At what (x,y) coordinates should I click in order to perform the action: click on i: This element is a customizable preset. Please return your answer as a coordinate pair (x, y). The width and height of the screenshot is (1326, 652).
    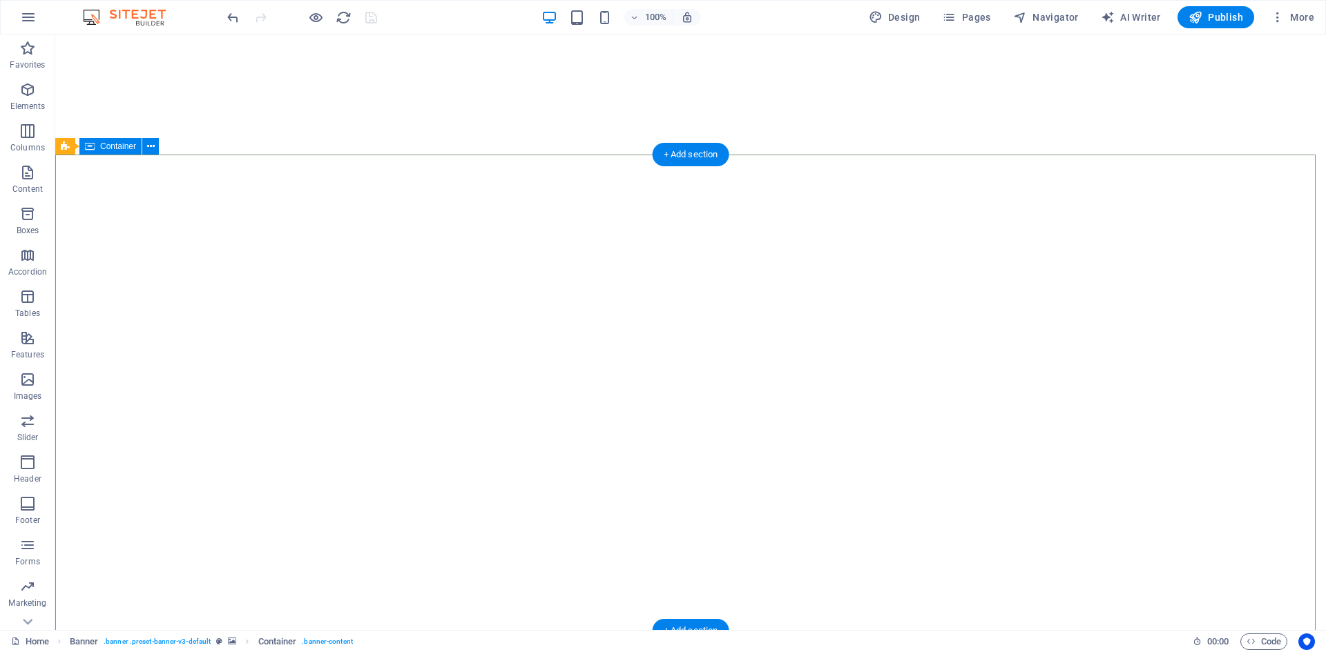
    Looking at the image, I should click on (219, 641).